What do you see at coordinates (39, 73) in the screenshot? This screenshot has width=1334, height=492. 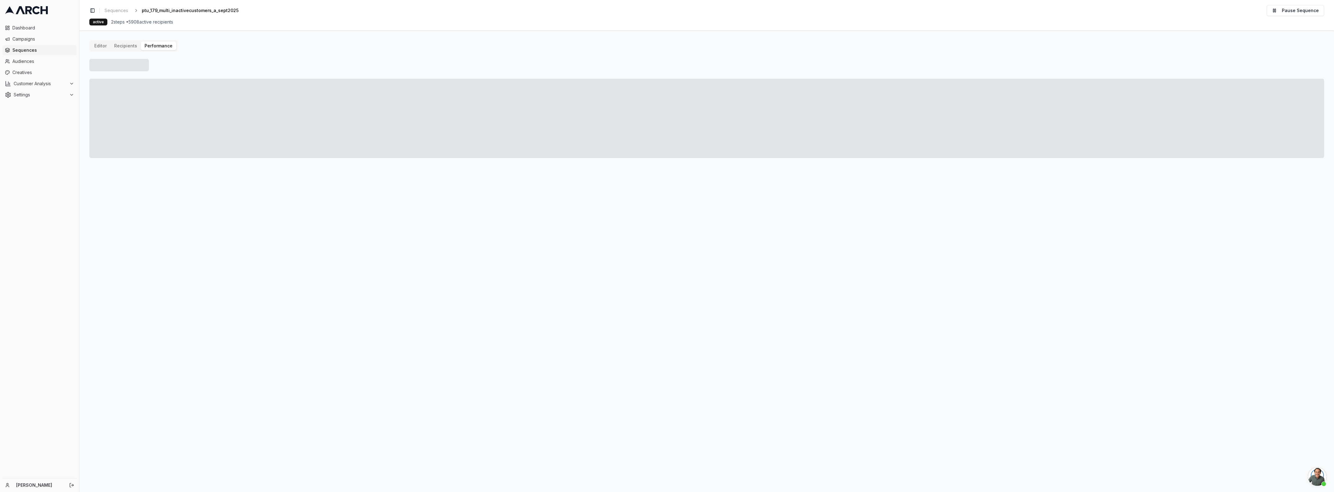 I see `a: Creatives` at bounding box center [39, 73].